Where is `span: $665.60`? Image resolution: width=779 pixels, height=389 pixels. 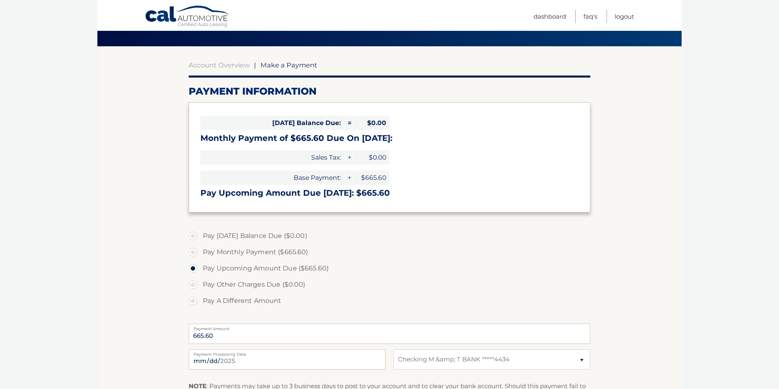
span: $665.60 is located at coordinates (371, 177).